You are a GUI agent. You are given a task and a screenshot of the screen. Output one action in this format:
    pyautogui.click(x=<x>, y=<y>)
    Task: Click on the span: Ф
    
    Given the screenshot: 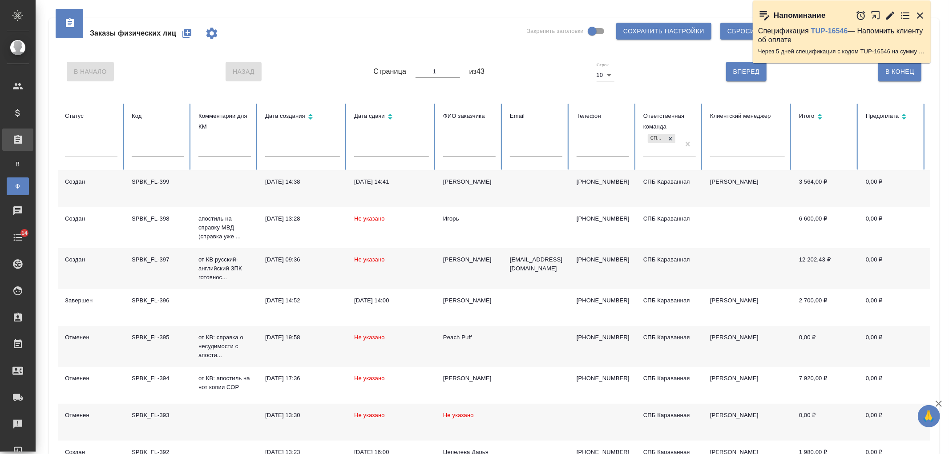 What is the action you would take?
    pyautogui.click(x=18, y=186)
    